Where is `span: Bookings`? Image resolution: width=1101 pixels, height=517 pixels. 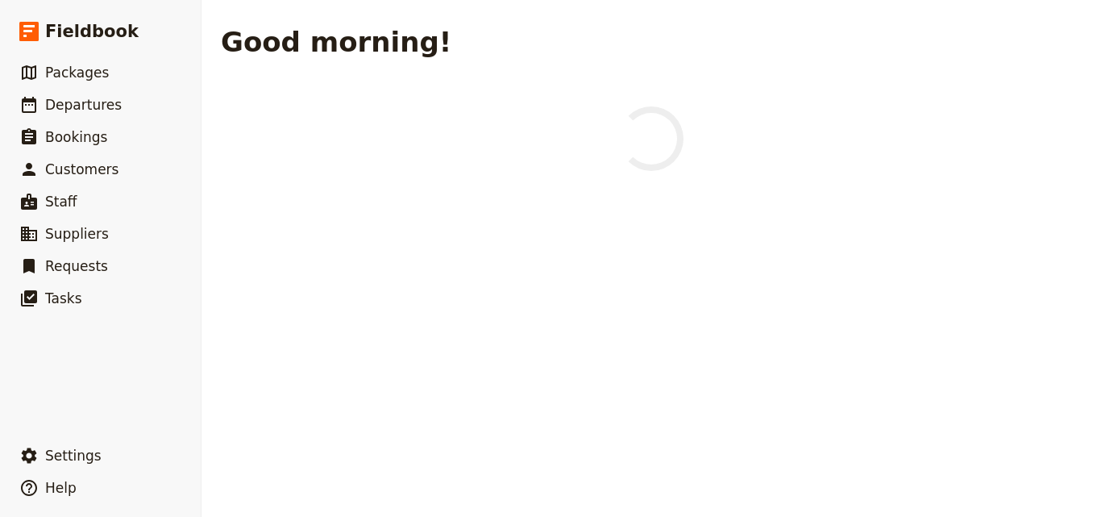 span: Bookings is located at coordinates (76, 137).